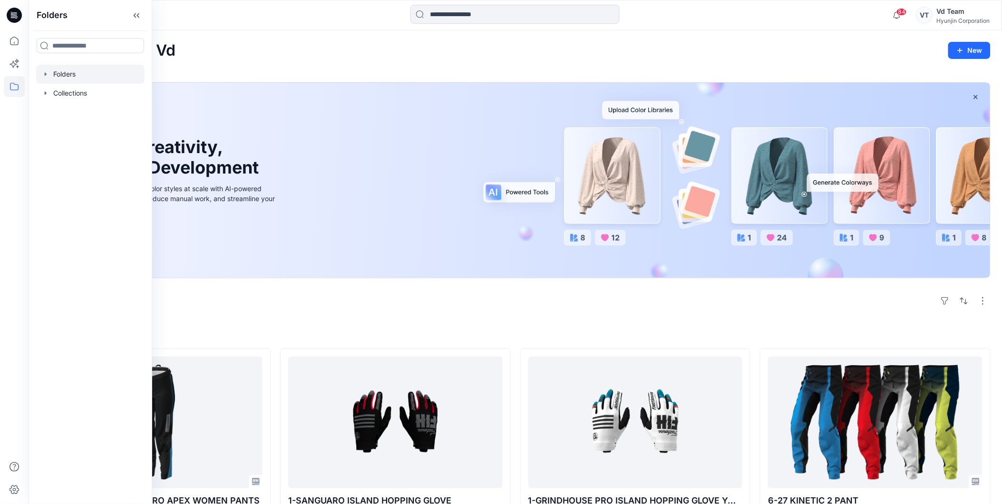  Describe the element at coordinates (170, 198) in the screenshot. I see `div: Explore ideas faster and recolor styles at scale with AI-powered tools that boost creativity, red...` at that location.